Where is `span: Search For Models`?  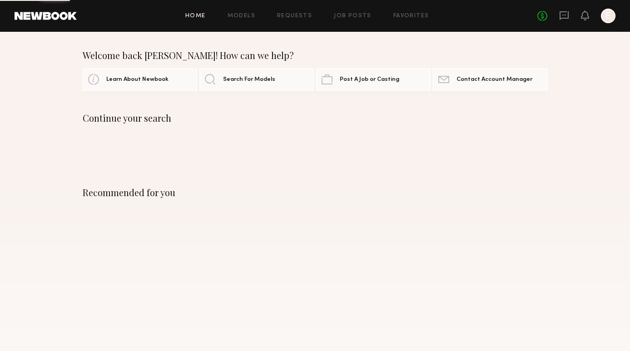 span: Search For Models is located at coordinates (249, 79).